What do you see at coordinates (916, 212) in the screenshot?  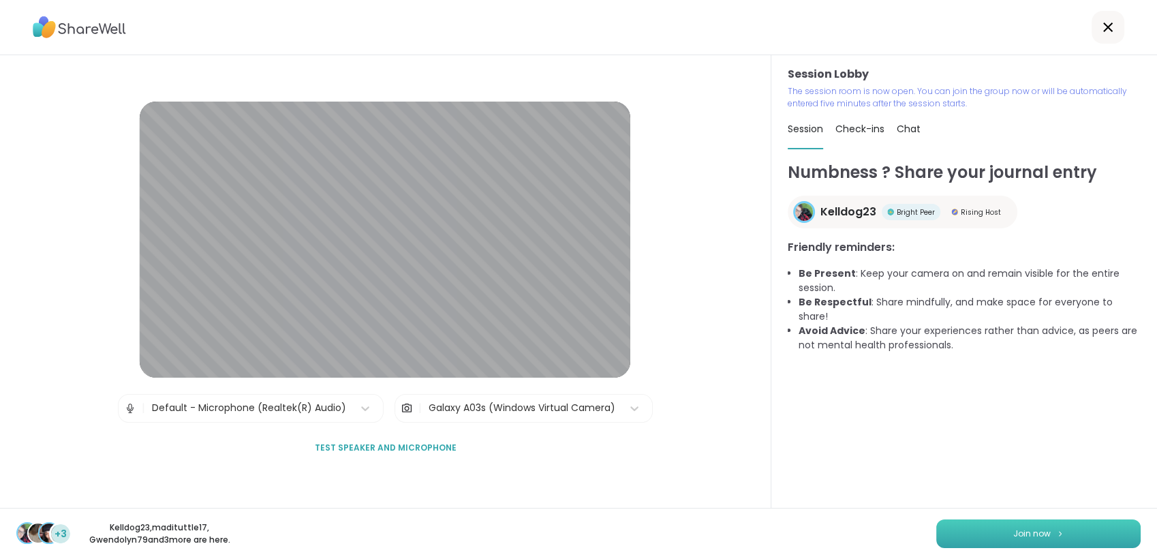 I see `span: Bright Peer` at bounding box center [916, 212].